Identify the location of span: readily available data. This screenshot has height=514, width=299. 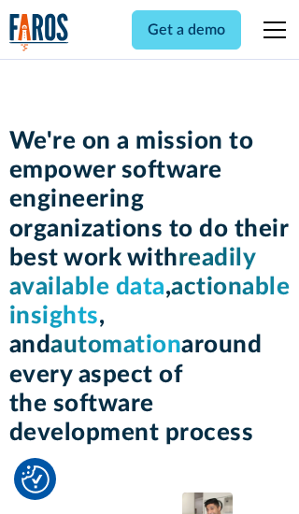
(133, 272).